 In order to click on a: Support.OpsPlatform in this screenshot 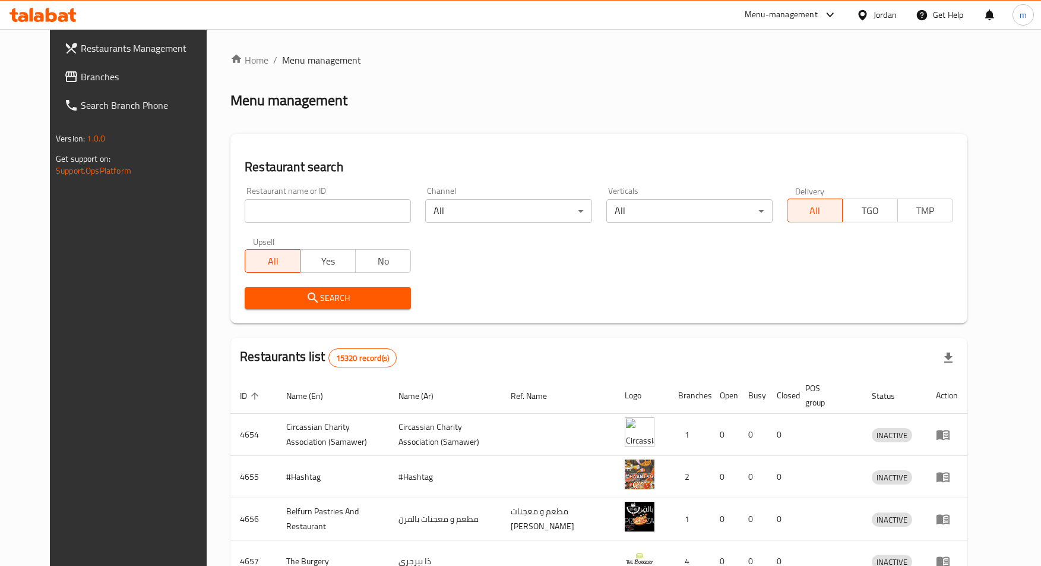, I will do `click(93, 171)`.